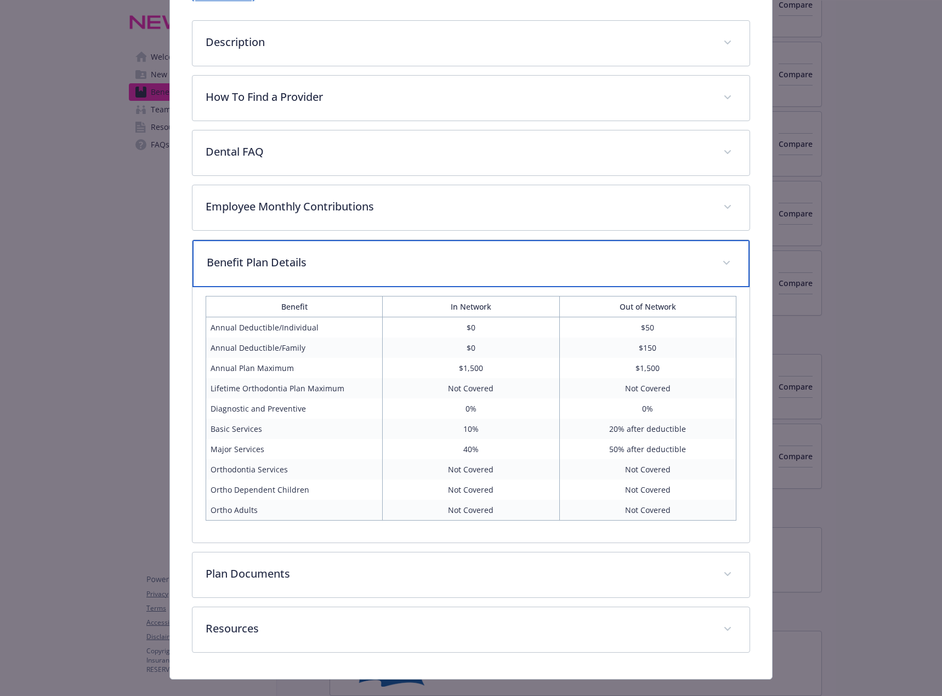 The width and height of the screenshot is (942, 696). What do you see at coordinates (294, 469) in the screenshot?
I see `td: Orthodontia Services` at bounding box center [294, 469].